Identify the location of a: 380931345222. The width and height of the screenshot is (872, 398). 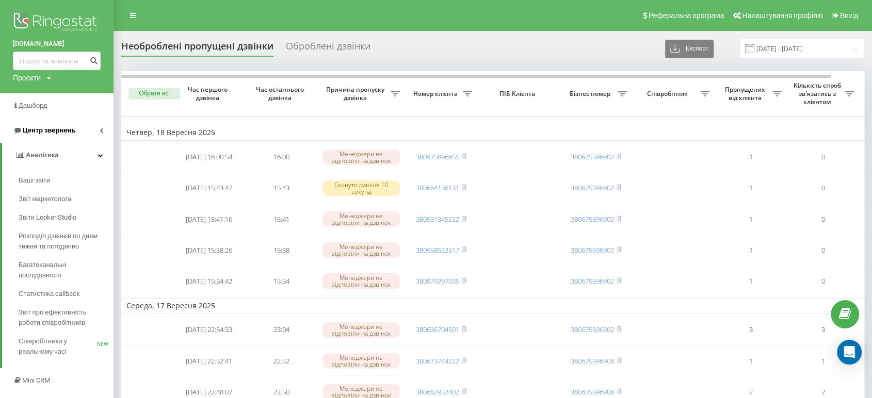
(437, 219).